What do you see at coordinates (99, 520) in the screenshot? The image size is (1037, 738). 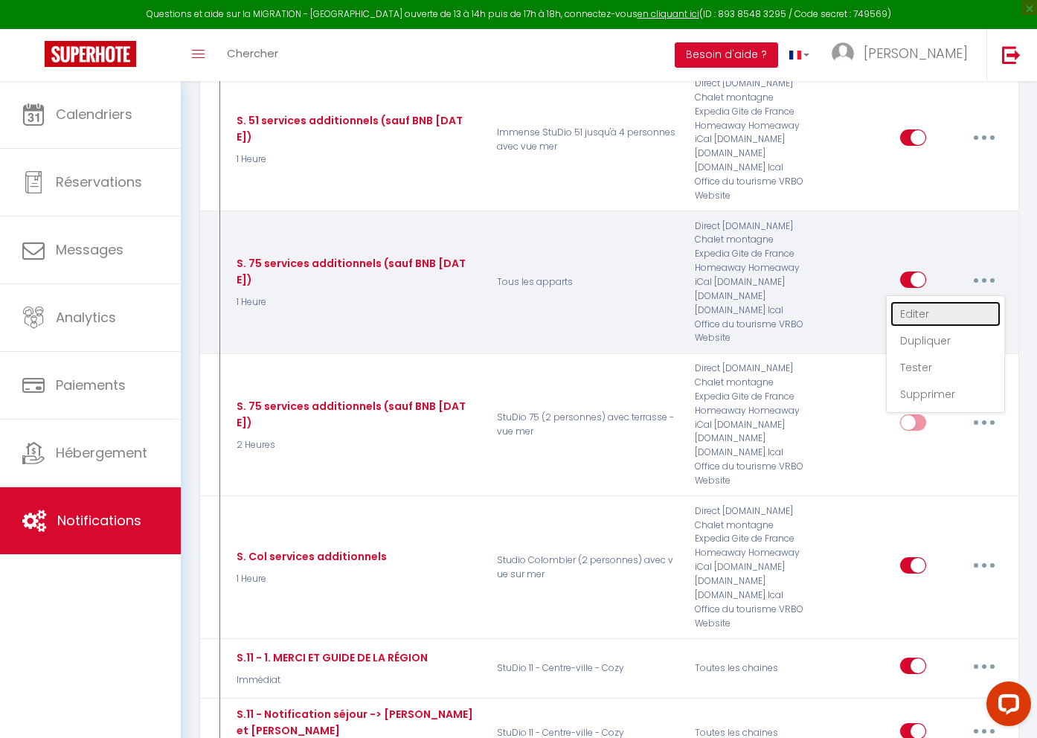 I see `span: Notifications` at bounding box center [99, 520].